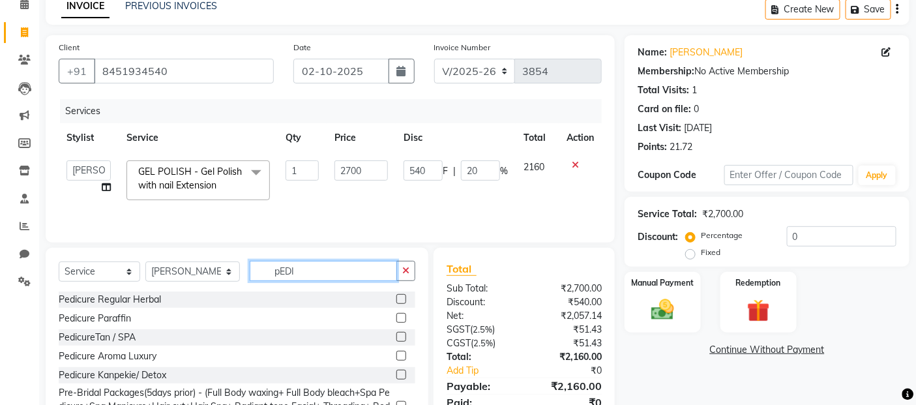 This screenshot has width=916, height=405. I want to click on div: Pedicure Kanpekie/ Detox, so click(112, 375).